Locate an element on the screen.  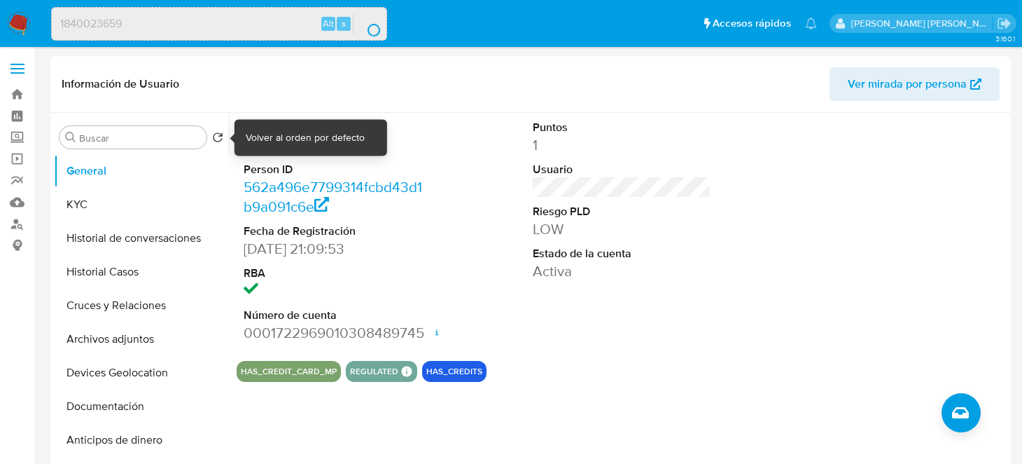
p: brenda.morenoreyes@mercadolibre.com.mx is located at coordinates (922, 23).